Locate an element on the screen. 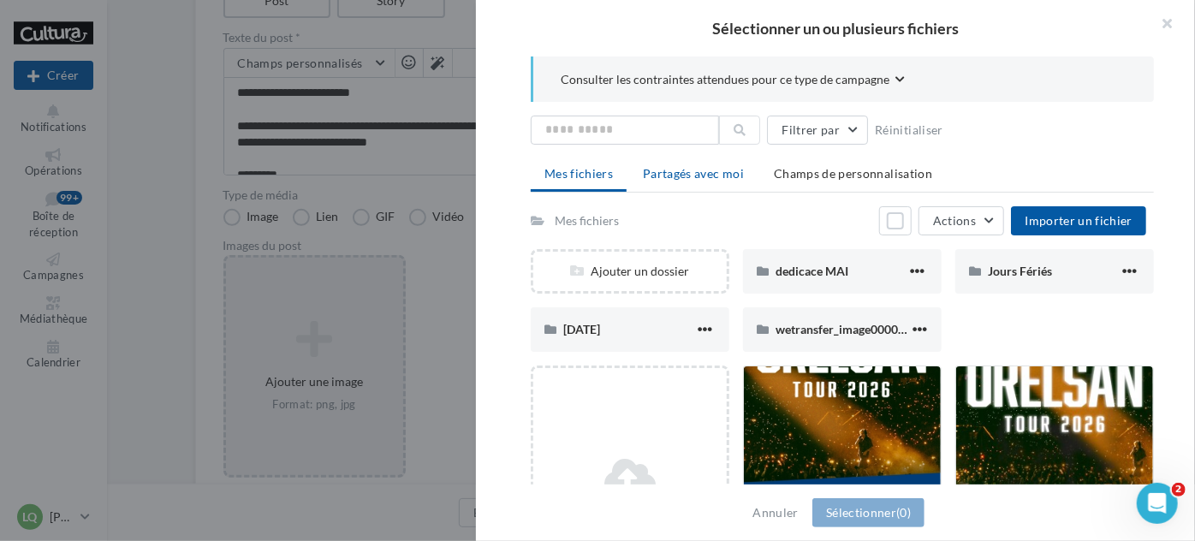  button: Importer un fichier is located at coordinates (1079, 221).